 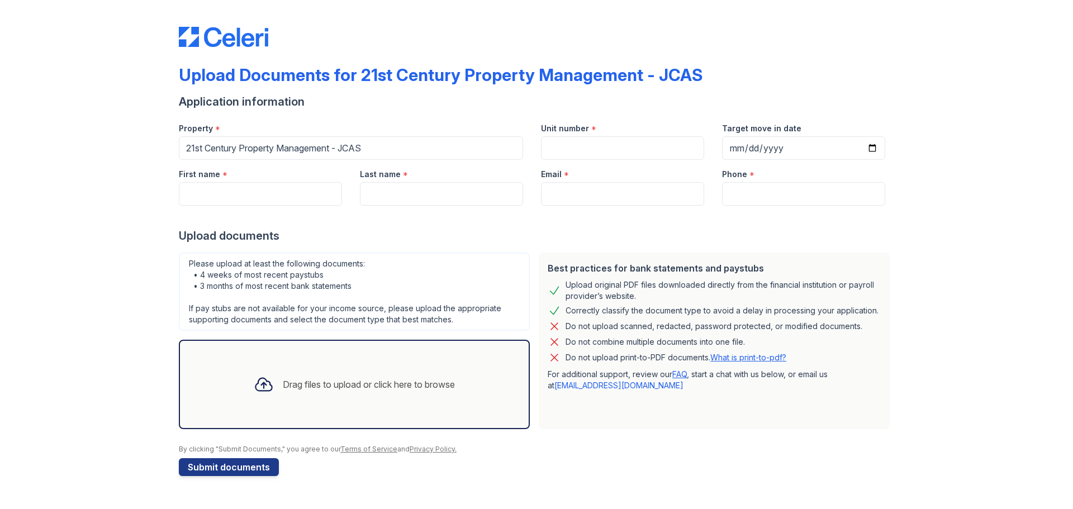 What do you see at coordinates (734, 174) in the screenshot?
I see `label: Phone` at bounding box center [734, 174].